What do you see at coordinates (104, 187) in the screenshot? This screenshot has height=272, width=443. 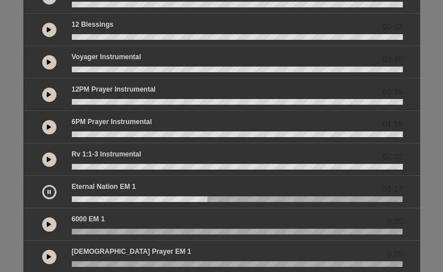 I see `p: Eternal Nation EM 1` at bounding box center [104, 187].